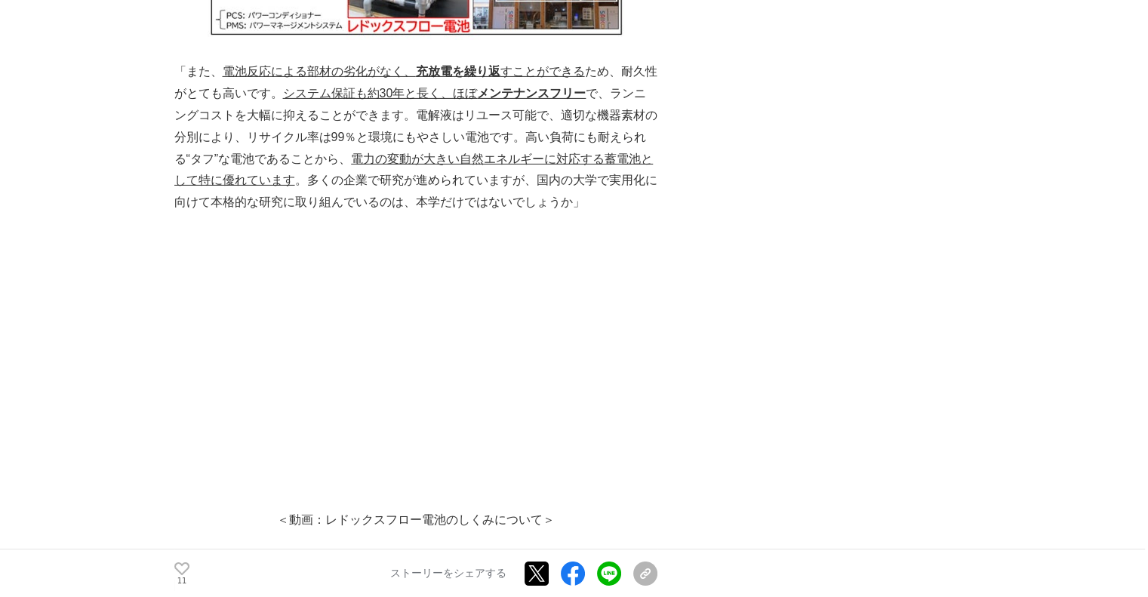 Image resolution: width=1148 pixels, height=597 pixels. I want to click on p: ストーリーをシェアする, so click(448, 573).